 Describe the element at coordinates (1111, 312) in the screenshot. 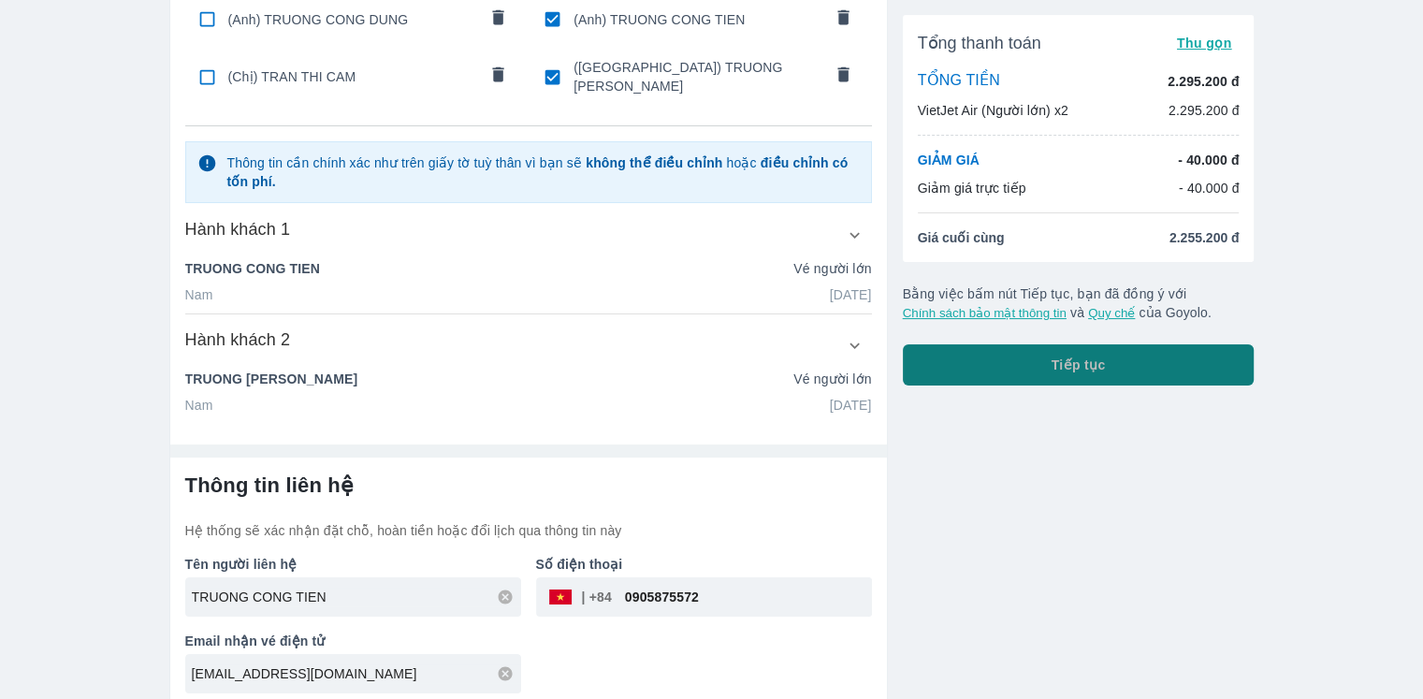

I see `button: Quy chế` at that location.